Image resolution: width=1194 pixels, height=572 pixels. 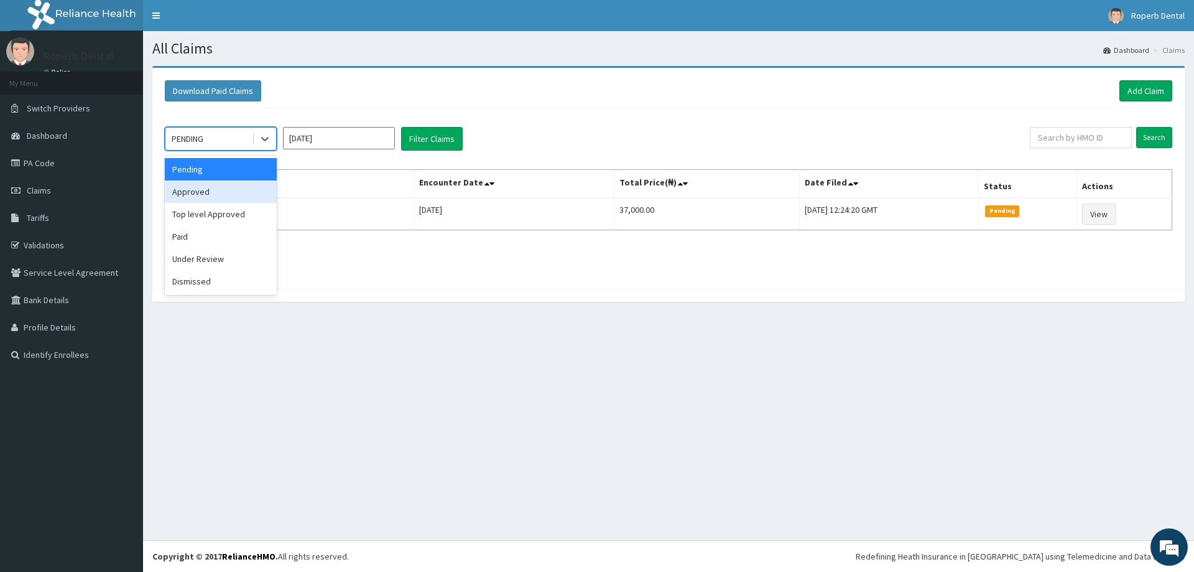 I want to click on span: Tariffs, so click(x=38, y=218).